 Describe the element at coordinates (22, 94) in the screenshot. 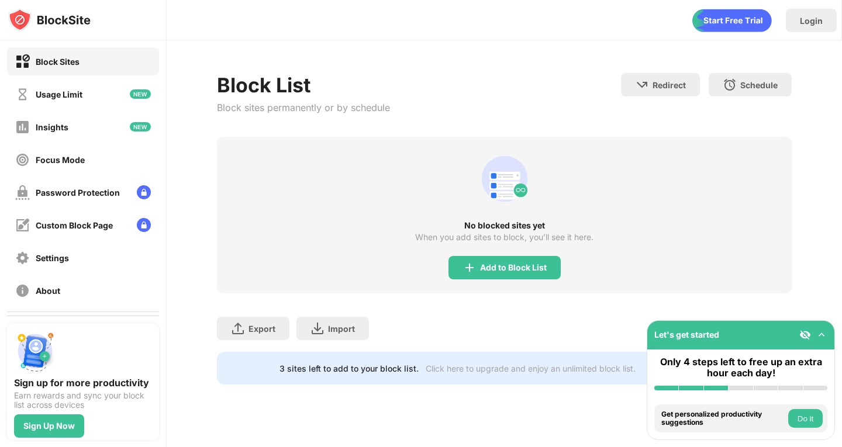

I see `img: time-usage-off.svg` at that location.